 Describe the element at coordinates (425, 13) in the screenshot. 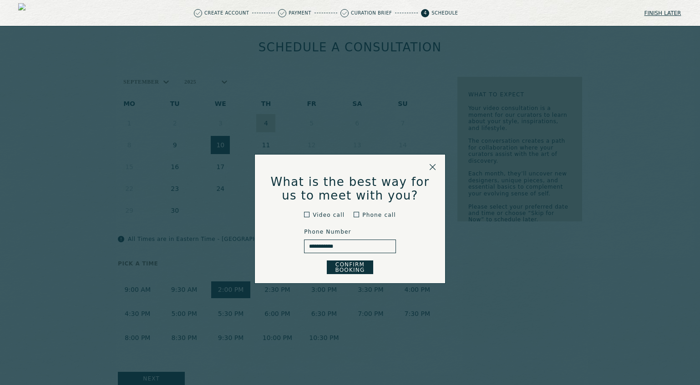

I see `span: 4` at that location.